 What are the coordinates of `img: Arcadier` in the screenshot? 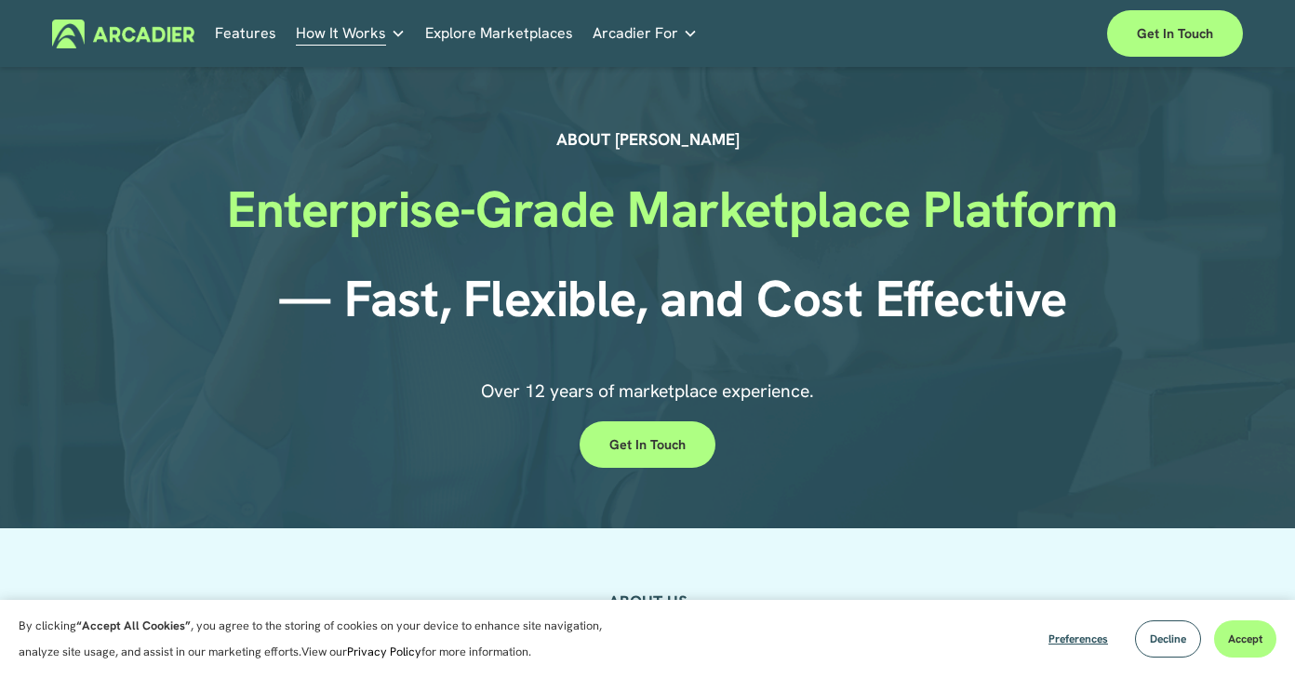 It's located at (123, 33).